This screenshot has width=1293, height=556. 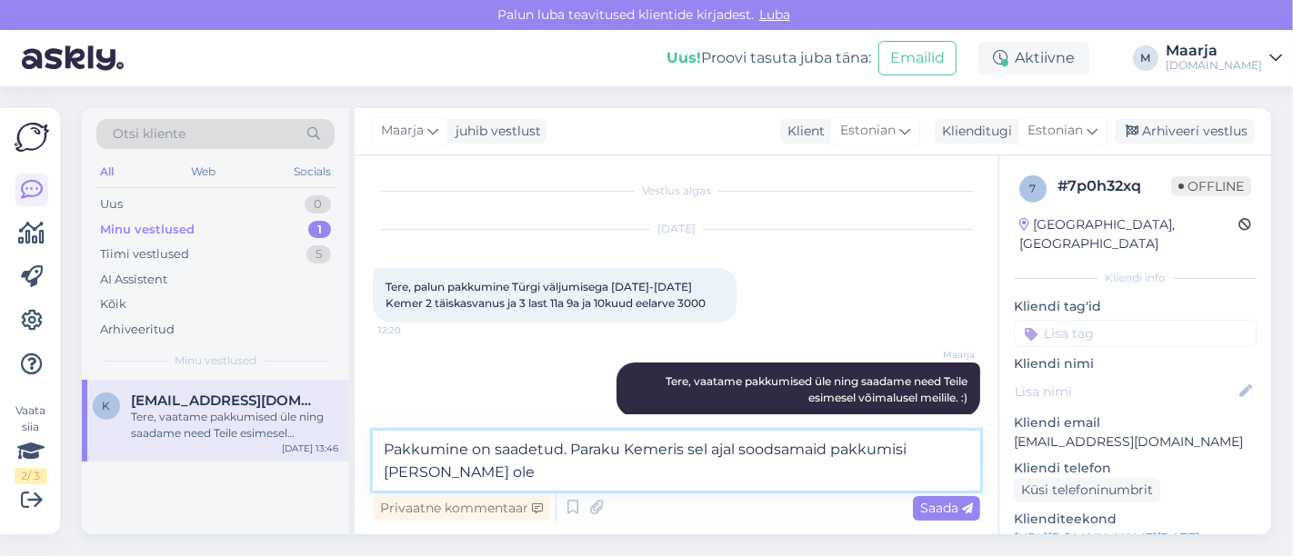 What do you see at coordinates (1134, 364) in the screenshot?
I see `p: Kliendi nimi` at bounding box center [1134, 364].